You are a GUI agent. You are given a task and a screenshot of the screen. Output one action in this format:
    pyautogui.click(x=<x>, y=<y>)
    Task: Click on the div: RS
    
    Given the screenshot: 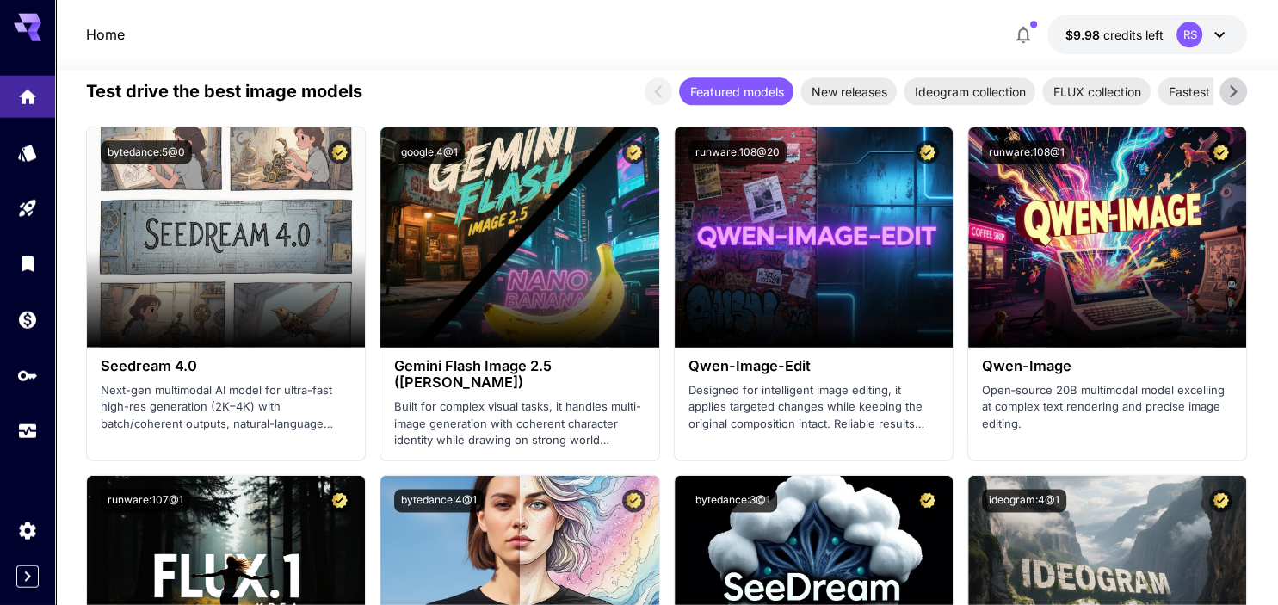 What is the action you would take?
    pyautogui.click(x=1189, y=35)
    